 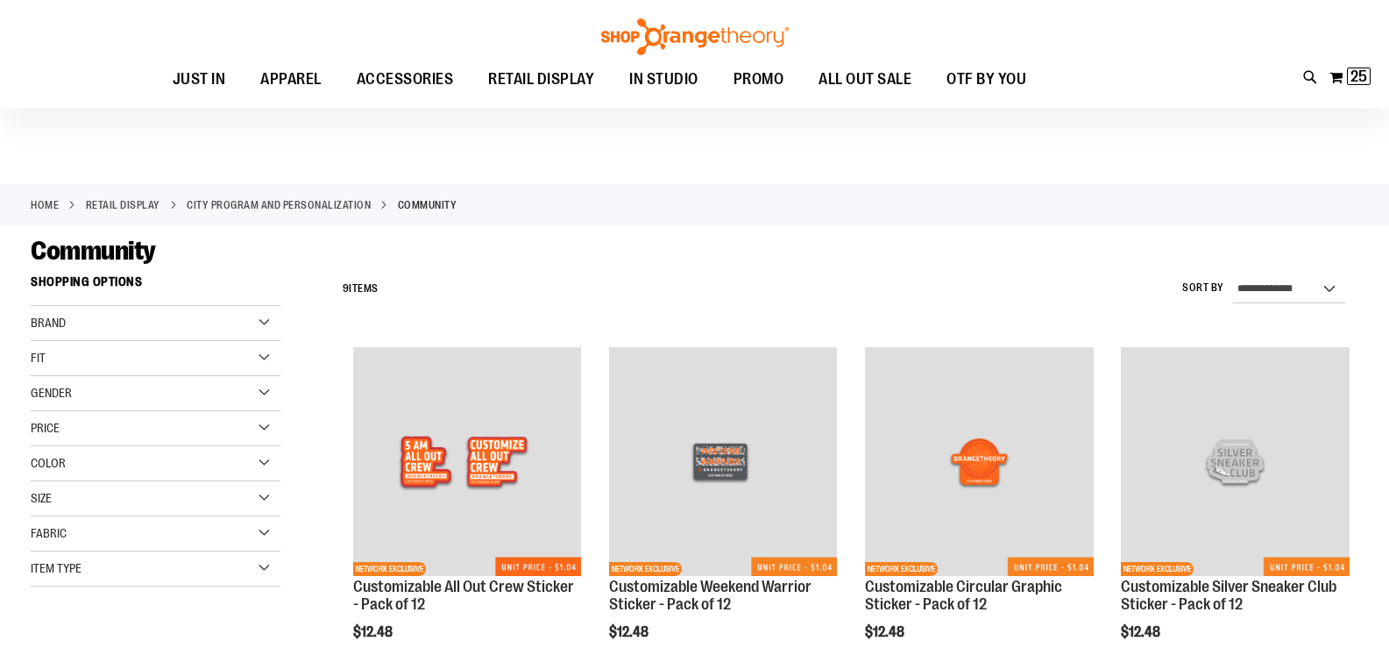 I want to click on a: Customizable Silver Sneaker Club Sticker - Pack of 12, so click(x=1229, y=595).